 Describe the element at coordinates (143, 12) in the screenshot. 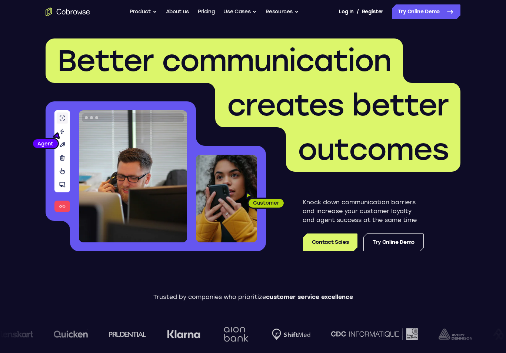

I see `button: Product` at that location.